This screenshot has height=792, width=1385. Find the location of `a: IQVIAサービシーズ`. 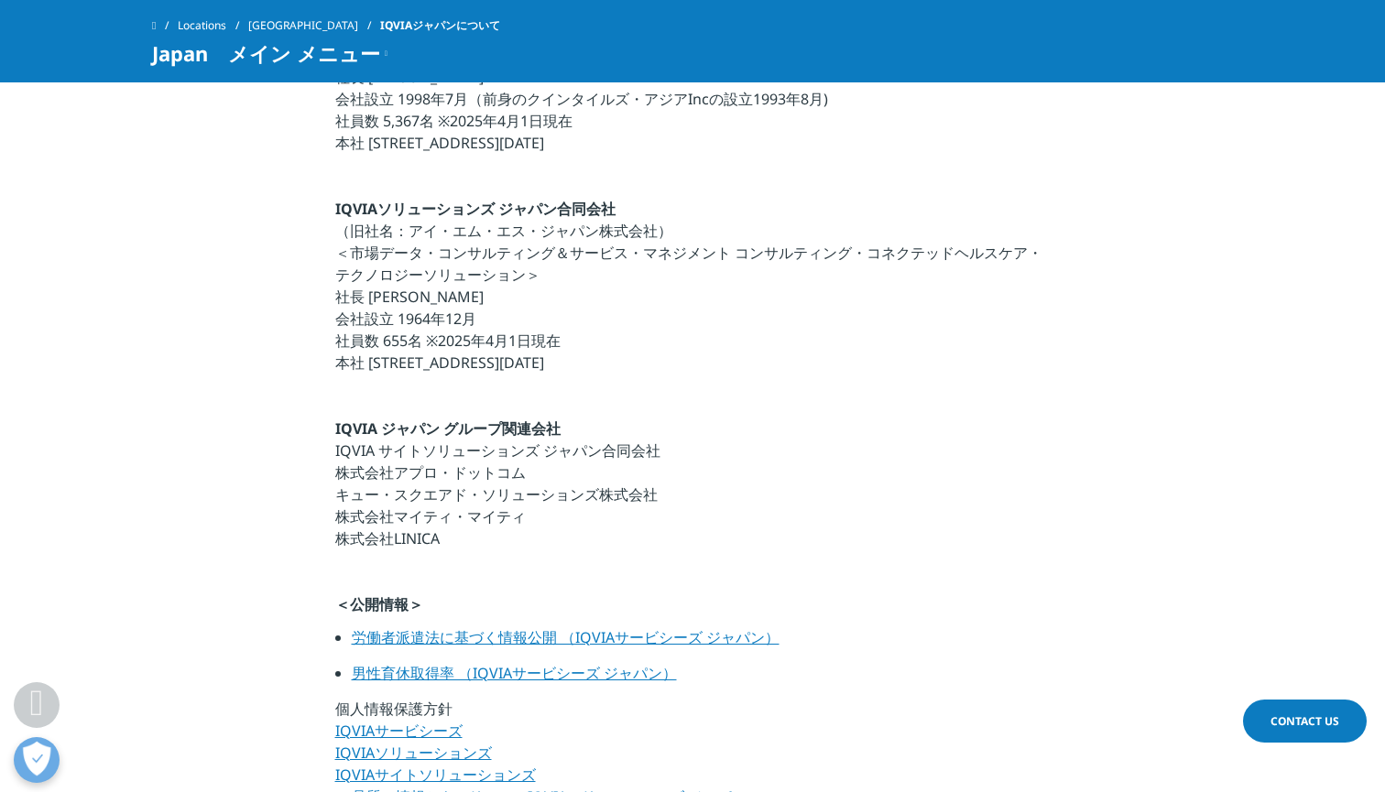

a: IQVIAサービシーズ is located at coordinates (398, 731).